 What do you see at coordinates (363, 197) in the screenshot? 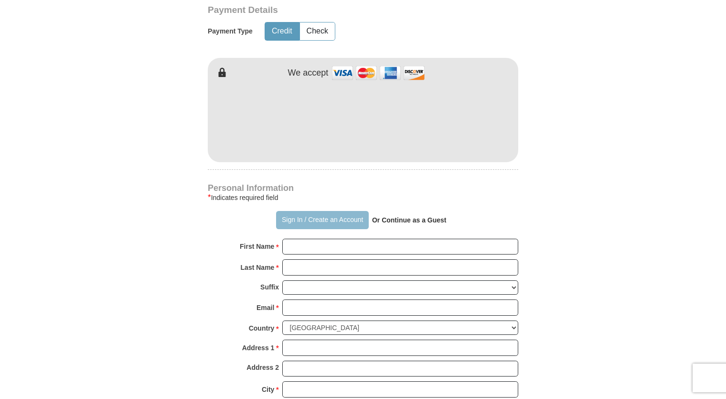
I see `div: Indicates required field` at bounding box center [363, 197].